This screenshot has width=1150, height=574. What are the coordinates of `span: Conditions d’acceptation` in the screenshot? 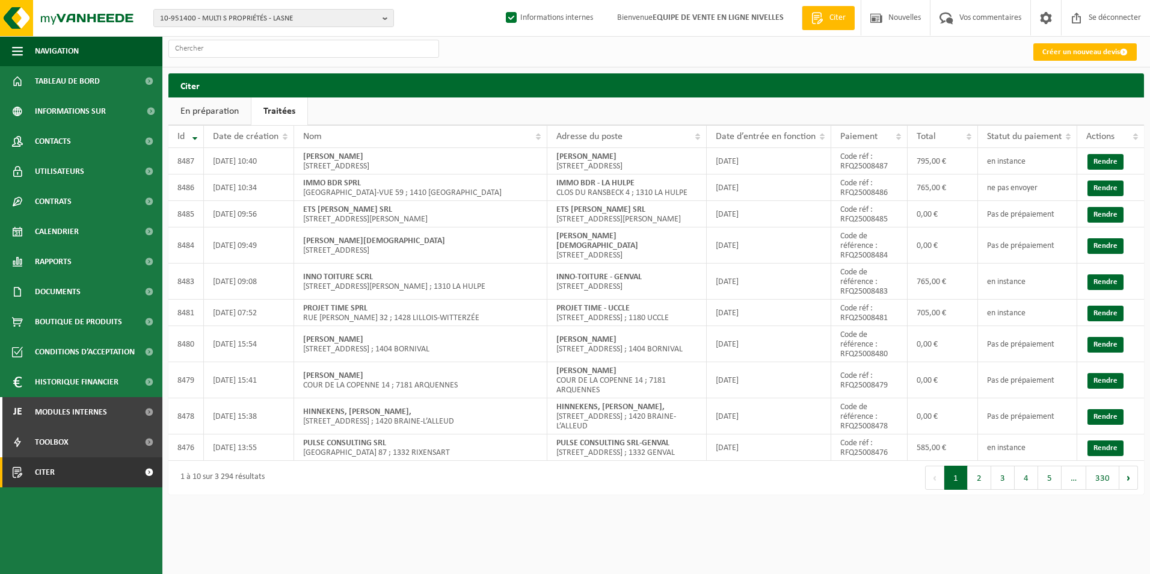 It's located at (85, 352).